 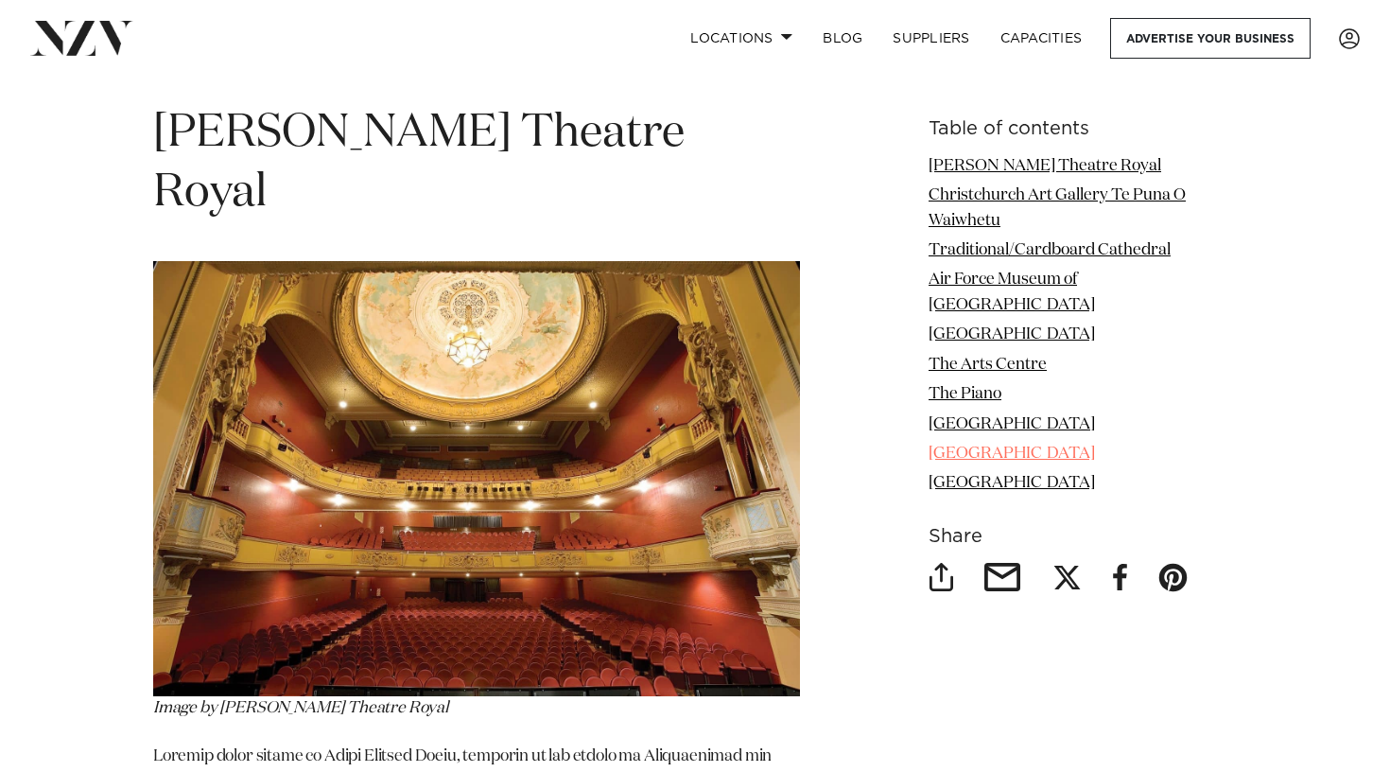 I want to click on a: Advertise your business, so click(x=1210, y=38).